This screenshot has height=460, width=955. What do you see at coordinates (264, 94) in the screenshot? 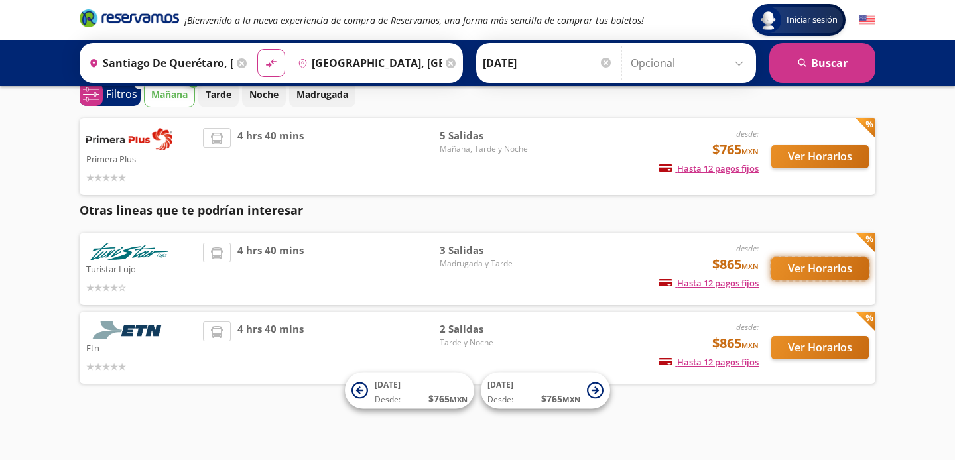
I see `button: Noche` at bounding box center [264, 94].